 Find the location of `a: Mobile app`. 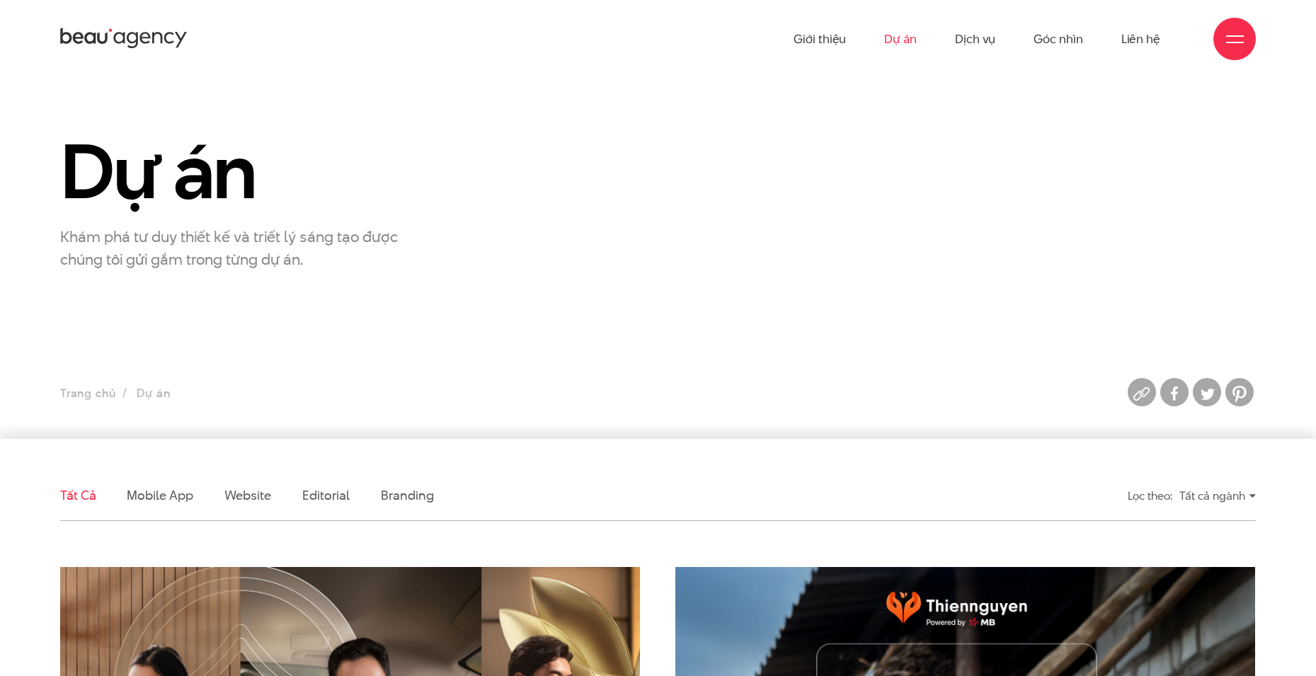

a: Mobile app is located at coordinates (159, 495).